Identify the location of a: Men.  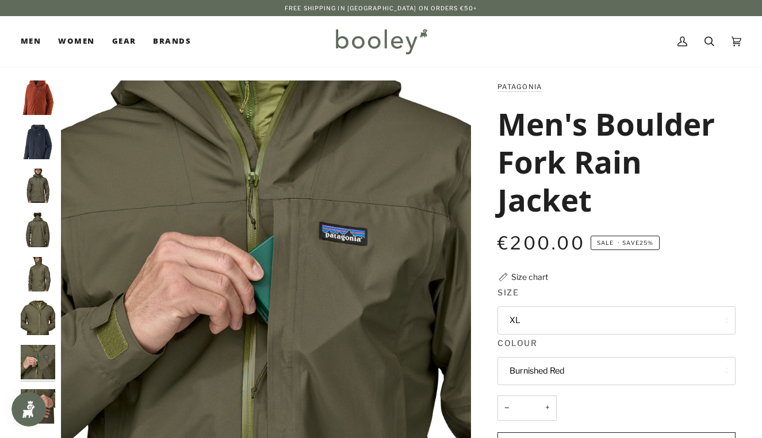
(35, 41).